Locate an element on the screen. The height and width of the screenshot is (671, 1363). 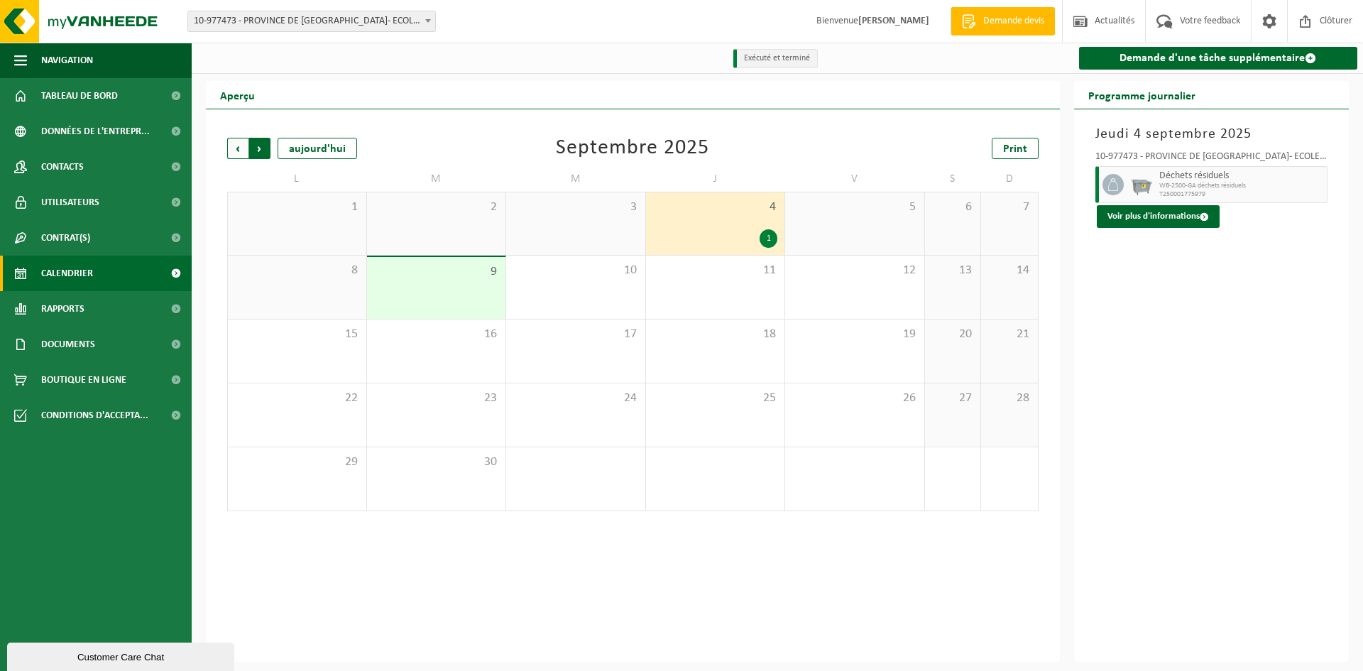
div: Septembre 2025 is located at coordinates (633, 148).